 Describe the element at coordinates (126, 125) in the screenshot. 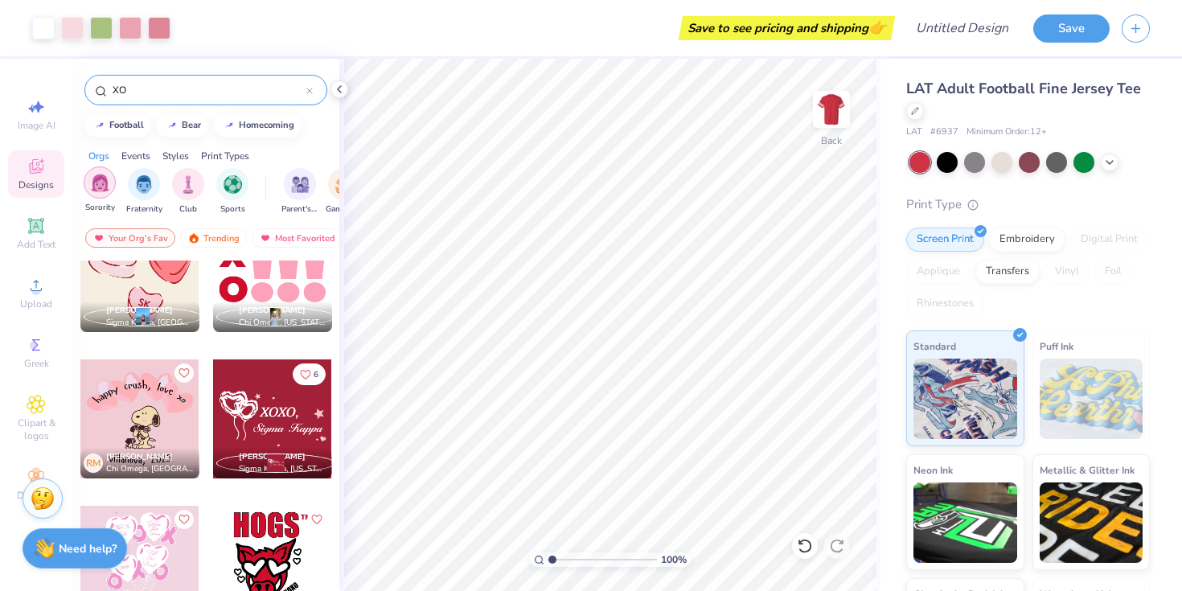

I see `div: football` at that location.